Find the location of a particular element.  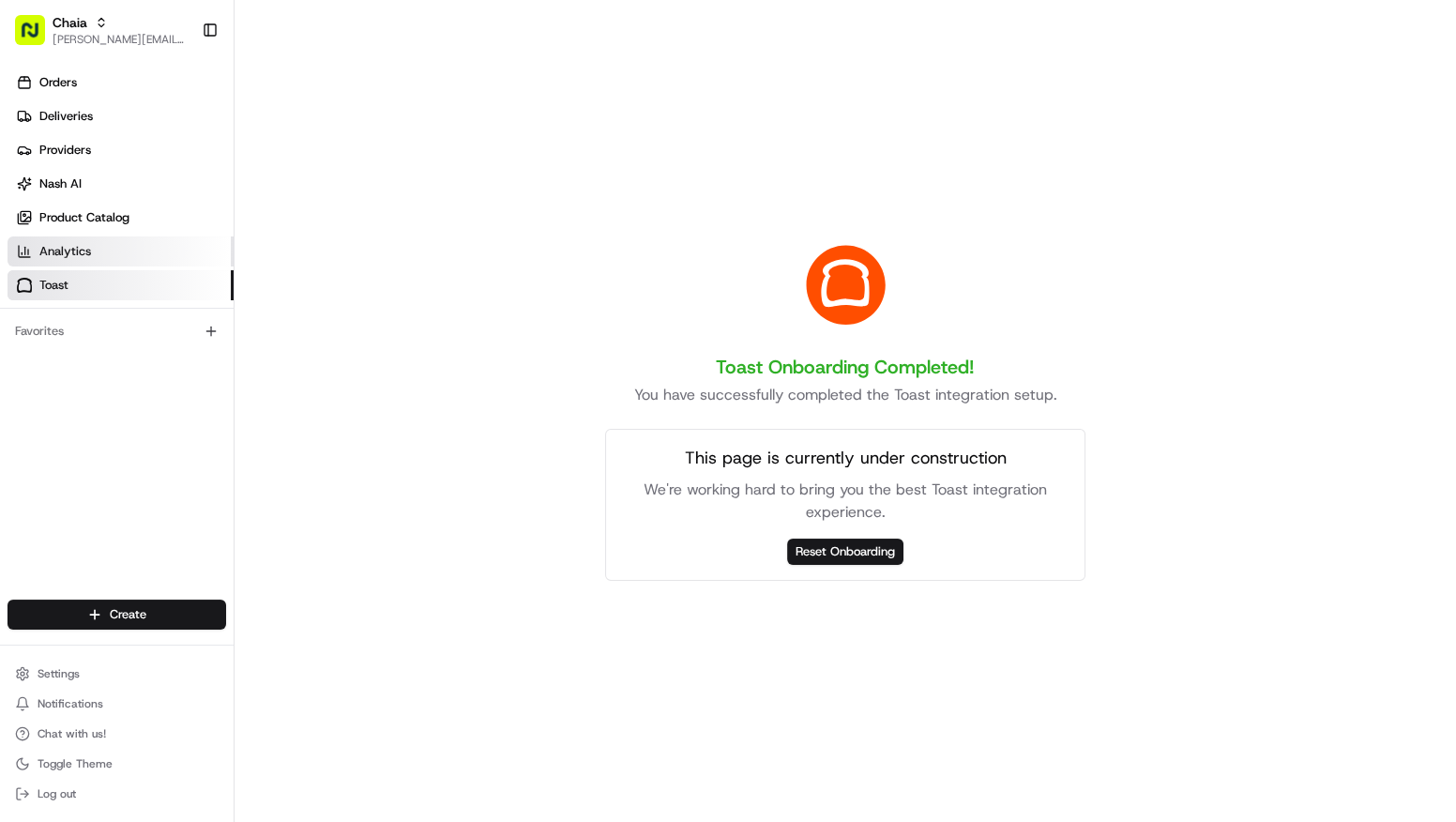

button: Chat with us! is located at coordinates (116, 735).